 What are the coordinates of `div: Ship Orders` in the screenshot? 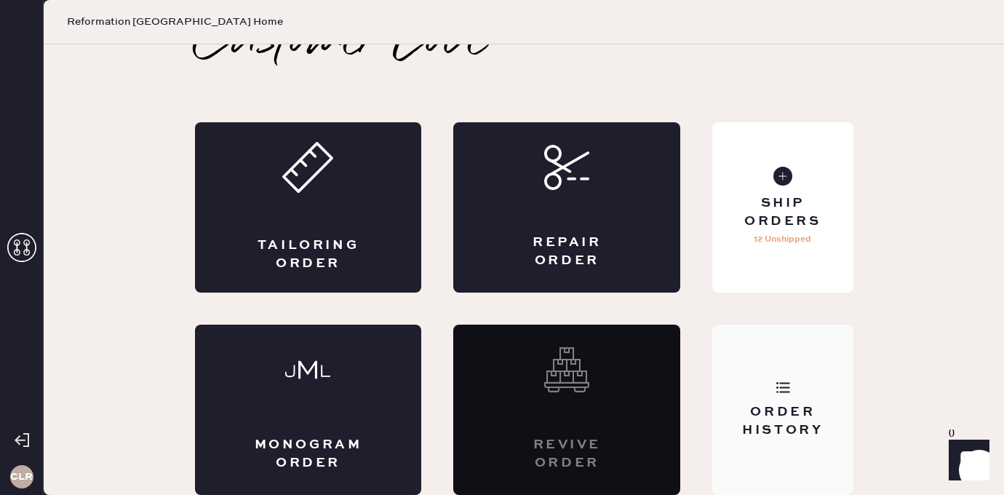 It's located at (782, 212).